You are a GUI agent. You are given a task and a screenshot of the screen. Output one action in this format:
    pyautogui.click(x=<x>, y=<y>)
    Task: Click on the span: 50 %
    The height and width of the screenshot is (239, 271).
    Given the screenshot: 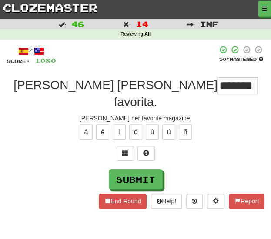 What is the action you would take?
    pyautogui.click(x=224, y=59)
    